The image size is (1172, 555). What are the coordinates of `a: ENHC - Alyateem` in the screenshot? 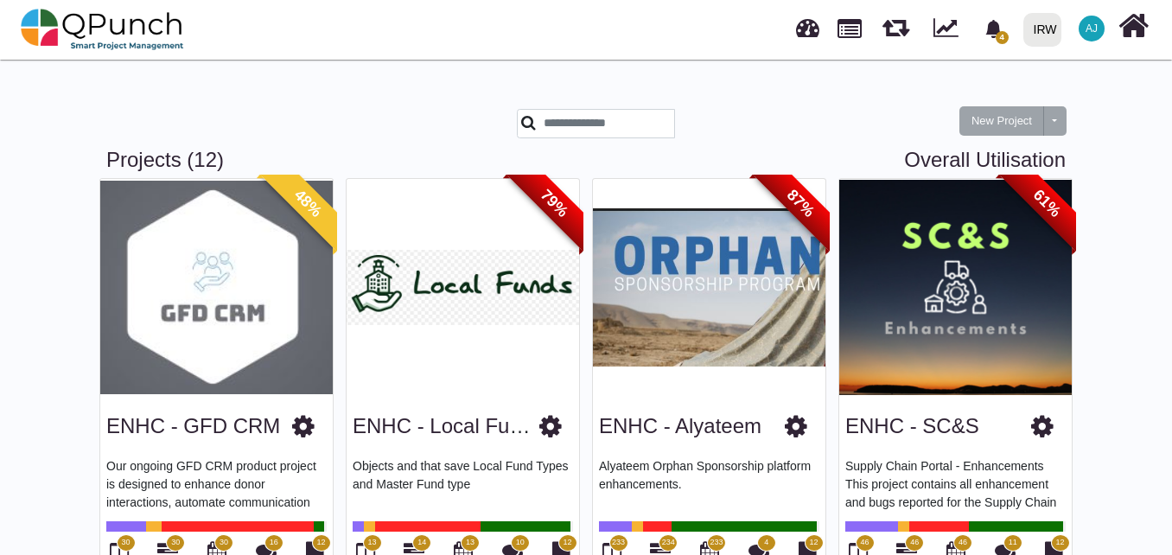 It's located at (680, 425).